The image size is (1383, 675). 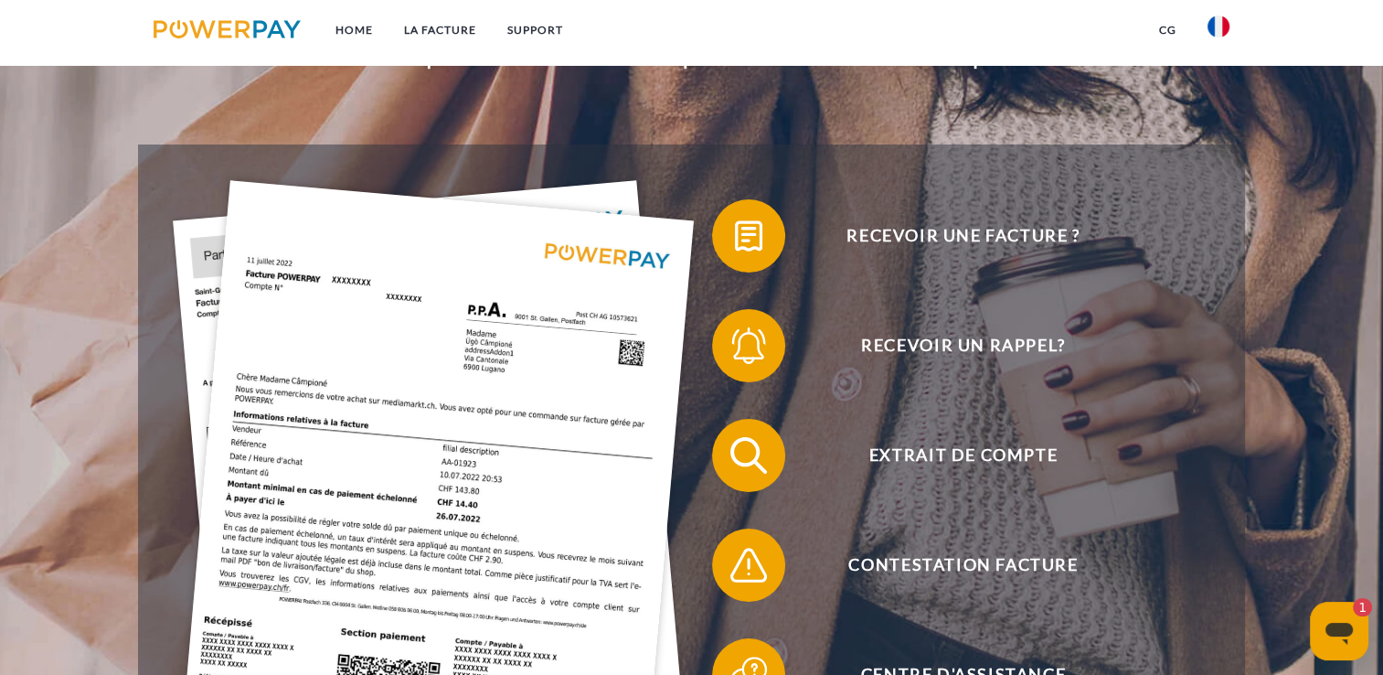 I want to click on a: LA FACTURE, so click(x=440, y=30).